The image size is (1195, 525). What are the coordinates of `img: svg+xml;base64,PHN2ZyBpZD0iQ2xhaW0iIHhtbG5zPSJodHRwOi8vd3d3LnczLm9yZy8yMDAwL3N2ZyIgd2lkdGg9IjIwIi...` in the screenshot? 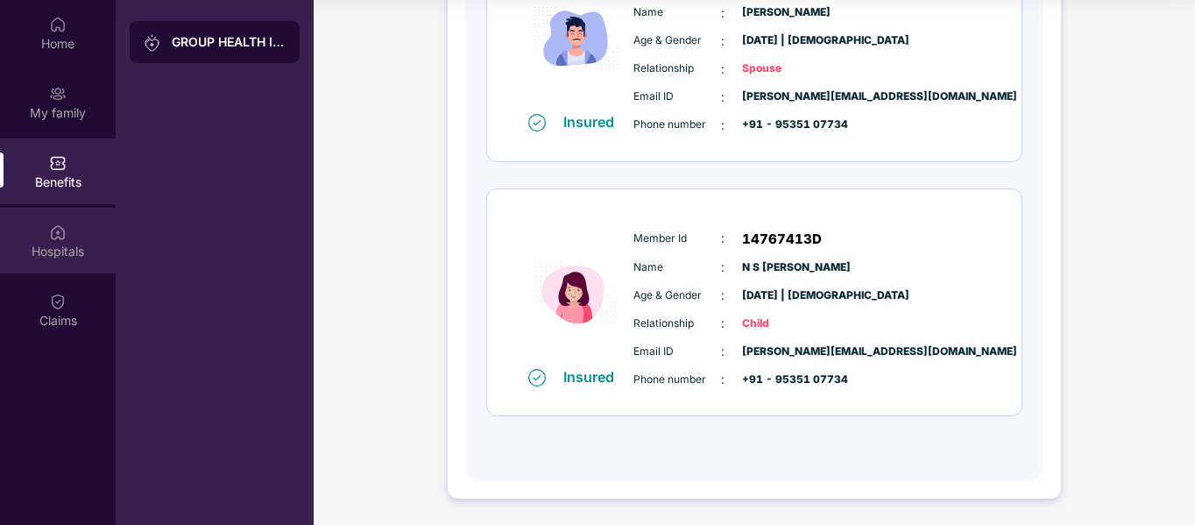 It's located at (58, 301).